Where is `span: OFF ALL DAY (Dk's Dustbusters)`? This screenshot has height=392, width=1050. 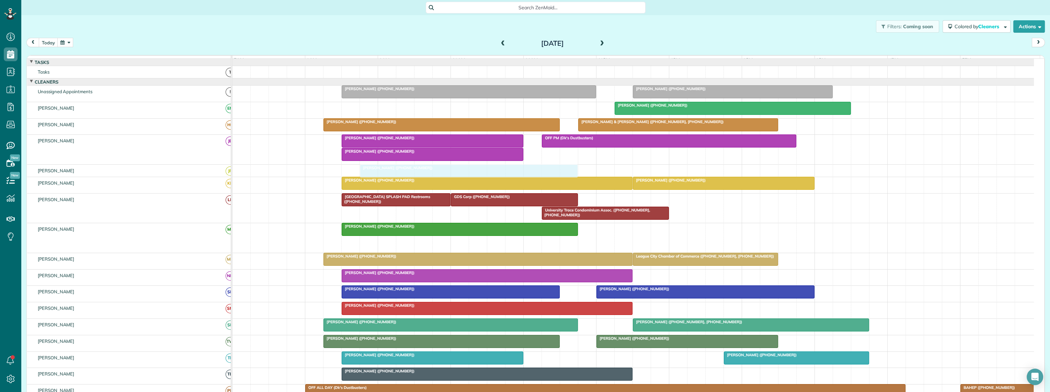 span: OFF ALL DAY (Dk's Dustbusters) is located at coordinates (336, 387).